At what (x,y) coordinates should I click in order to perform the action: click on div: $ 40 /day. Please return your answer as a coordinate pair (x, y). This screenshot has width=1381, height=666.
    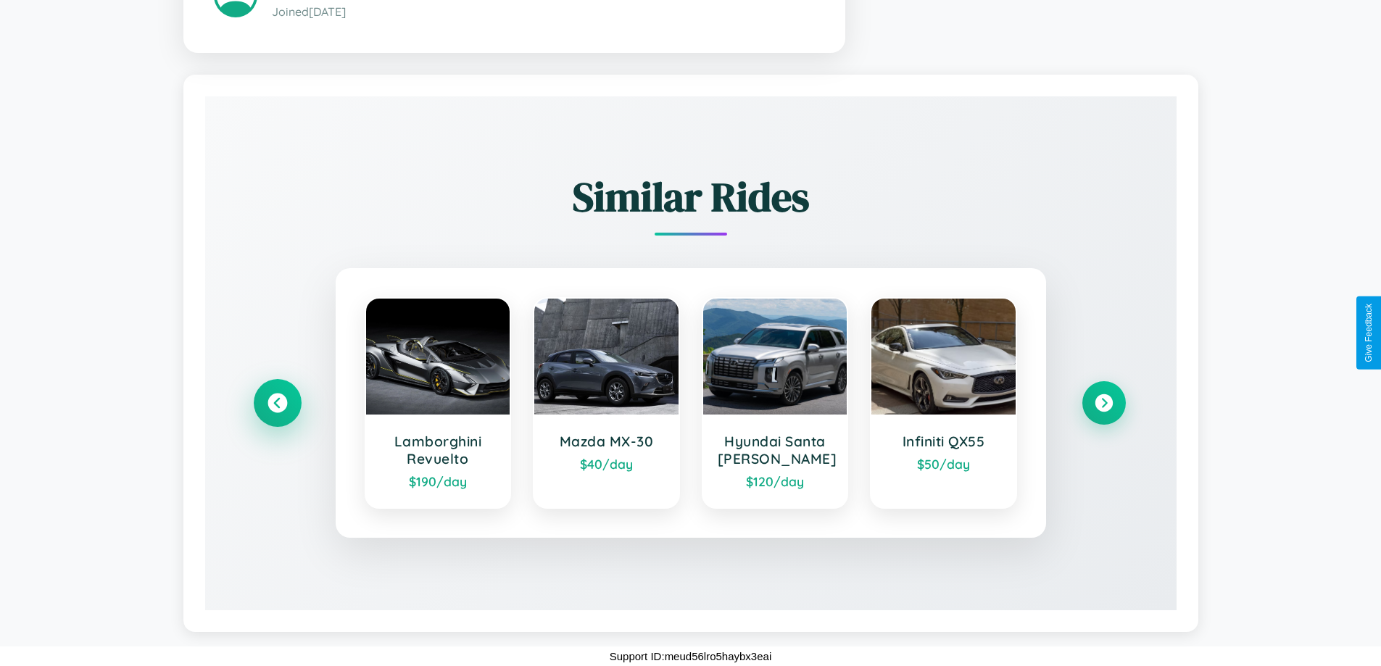
    Looking at the image, I should click on (606, 464).